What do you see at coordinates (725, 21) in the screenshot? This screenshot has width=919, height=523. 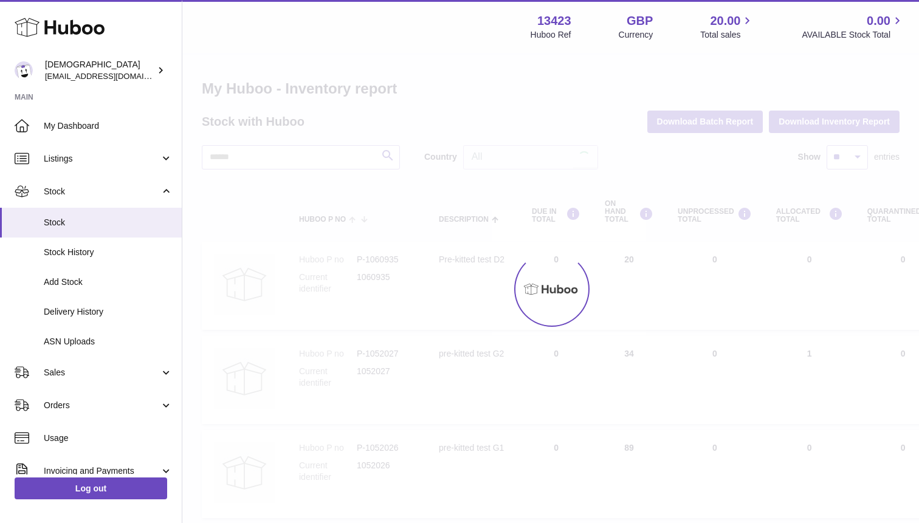 I see `span: 20.00` at bounding box center [725, 21].